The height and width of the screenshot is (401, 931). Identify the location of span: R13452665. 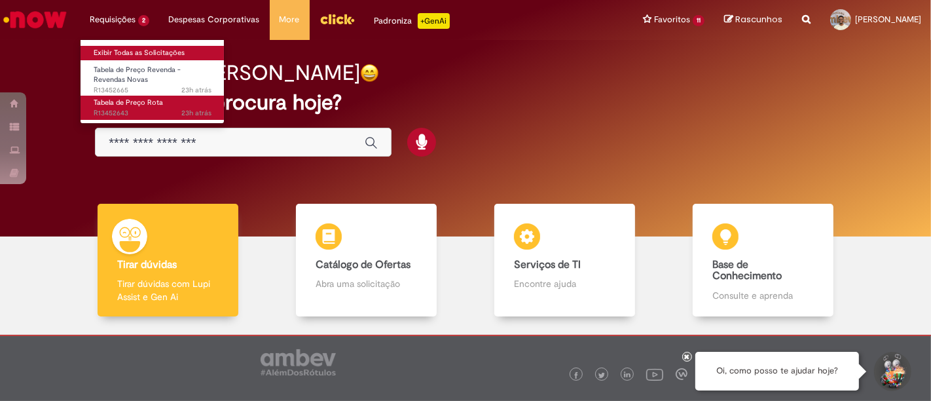
(153, 90).